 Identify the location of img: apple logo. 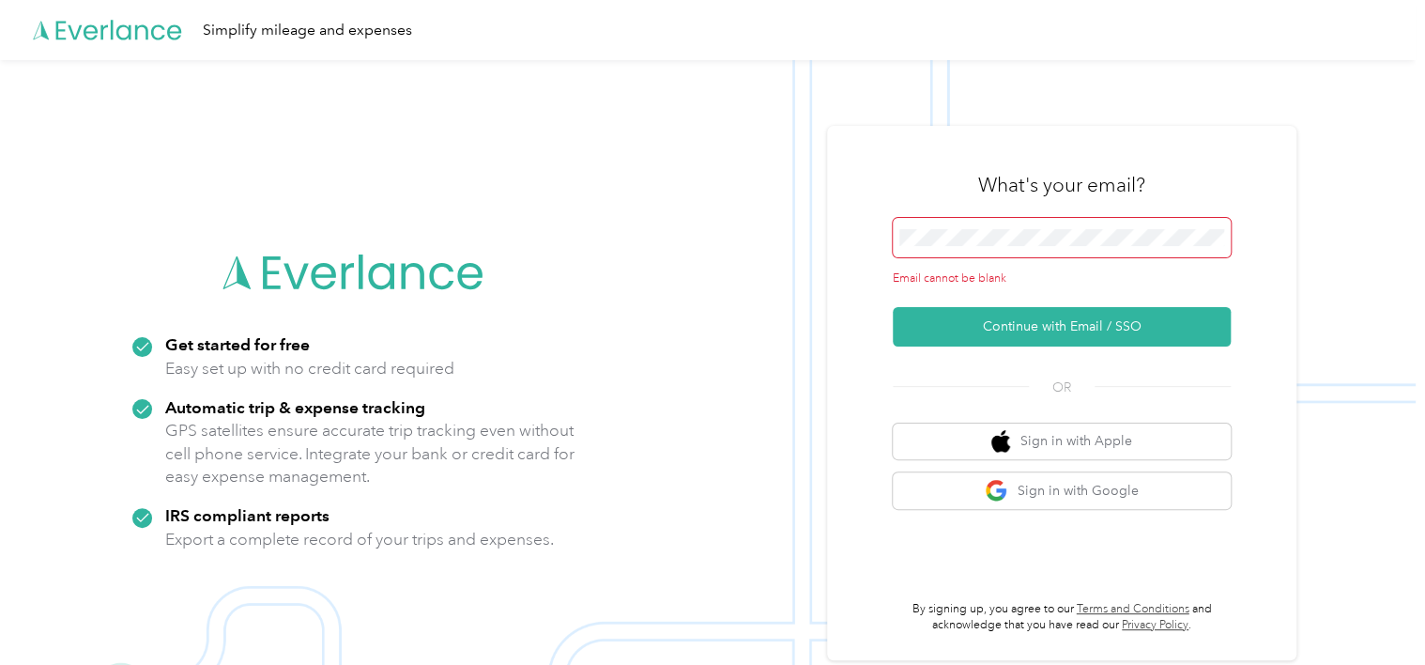
(1001, 441).